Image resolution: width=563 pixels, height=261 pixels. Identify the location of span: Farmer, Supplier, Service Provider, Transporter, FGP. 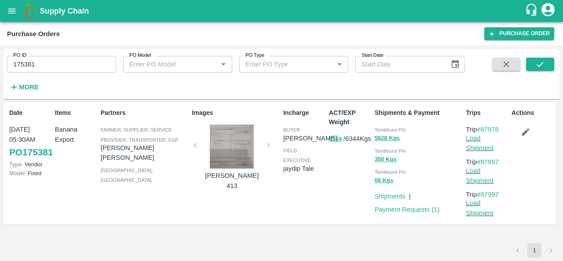
(139, 135).